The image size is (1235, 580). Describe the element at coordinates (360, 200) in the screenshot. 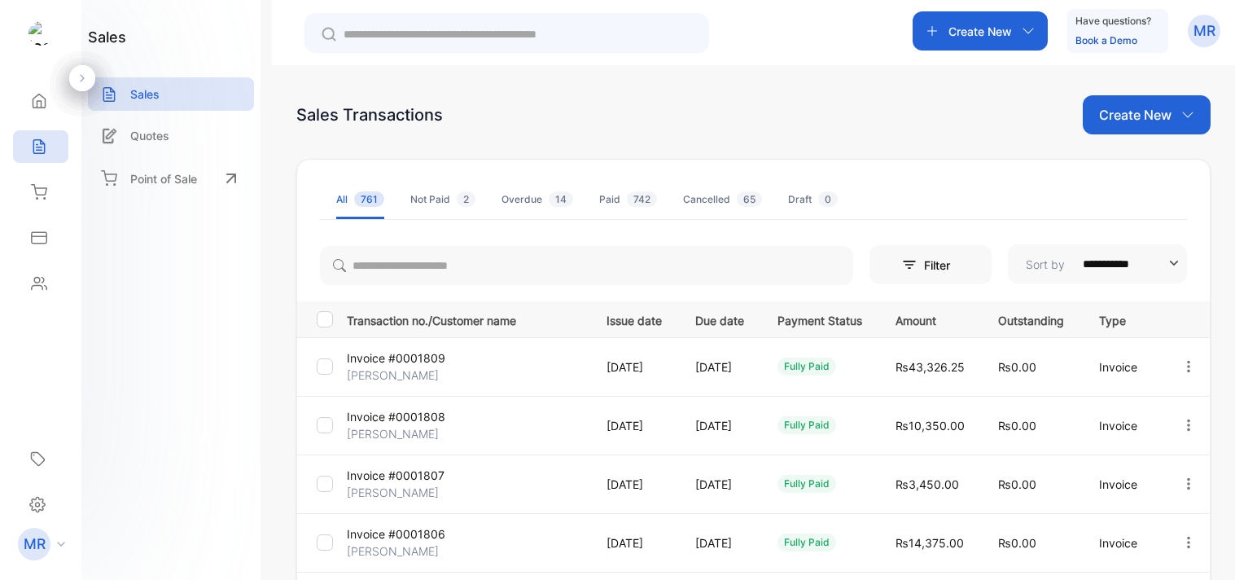

I see `div: All` at that location.